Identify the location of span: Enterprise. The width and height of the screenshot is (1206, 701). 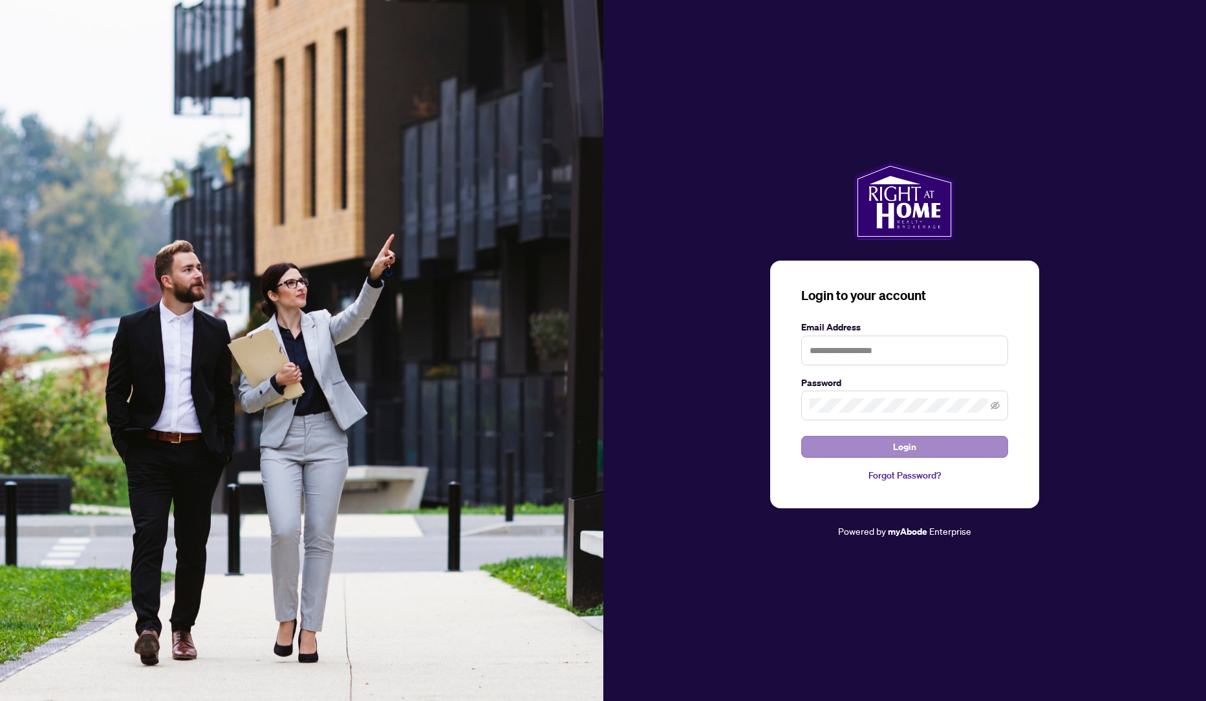
(950, 531).